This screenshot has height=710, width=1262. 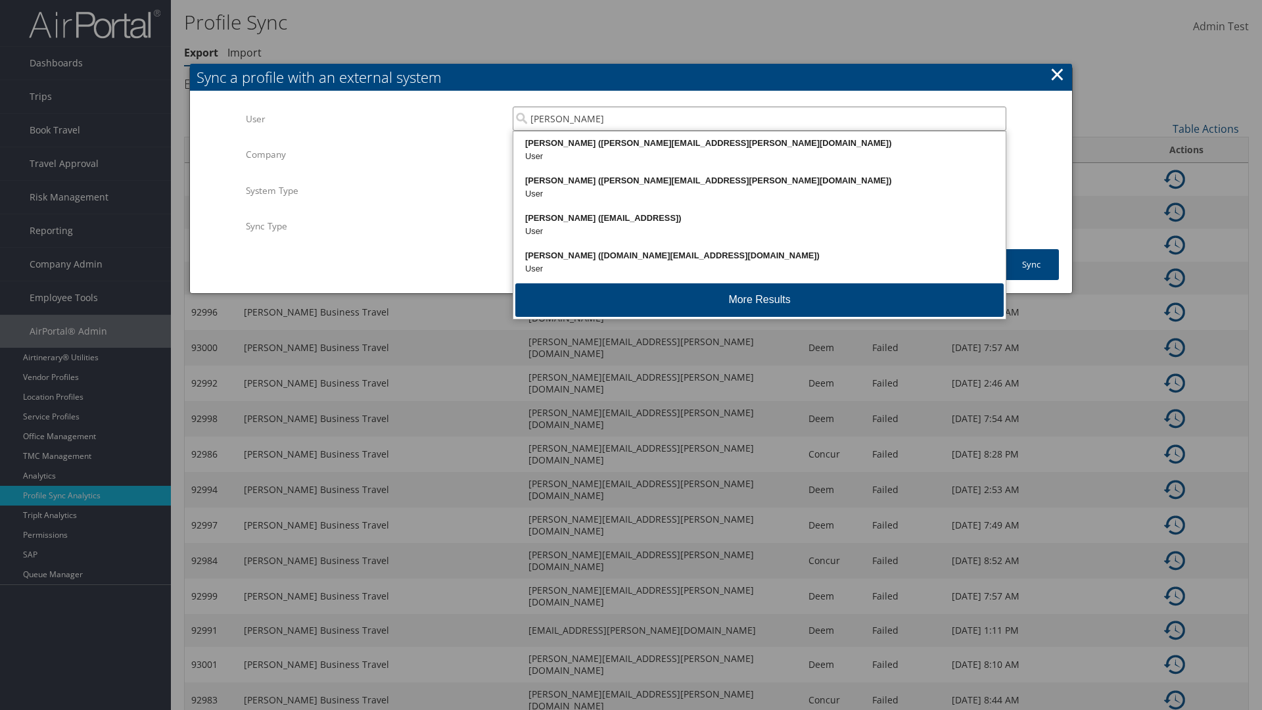 I want to click on button: Sync, so click(x=1032, y=264).